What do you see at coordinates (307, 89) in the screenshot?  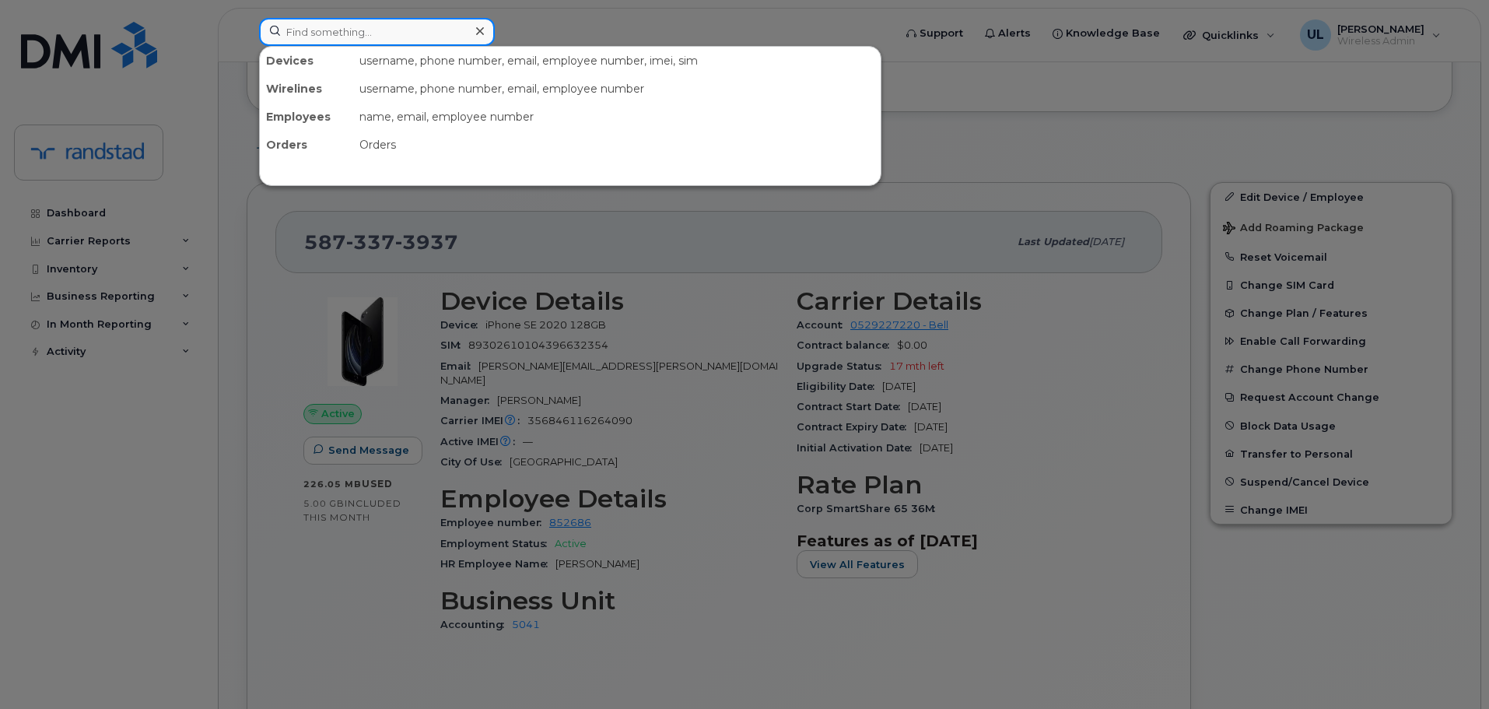 I see `div: Wirelines` at bounding box center [307, 89].